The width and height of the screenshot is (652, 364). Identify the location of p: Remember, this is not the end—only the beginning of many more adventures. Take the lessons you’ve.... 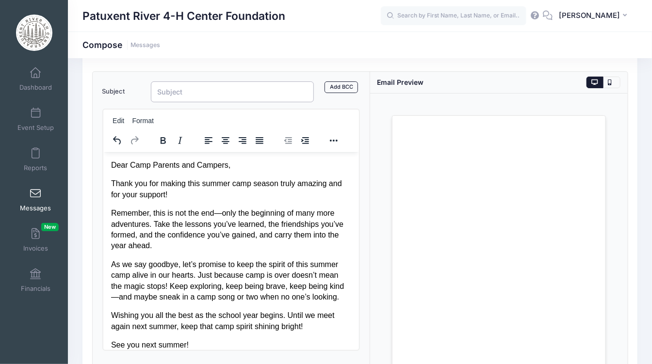
(128, 78).